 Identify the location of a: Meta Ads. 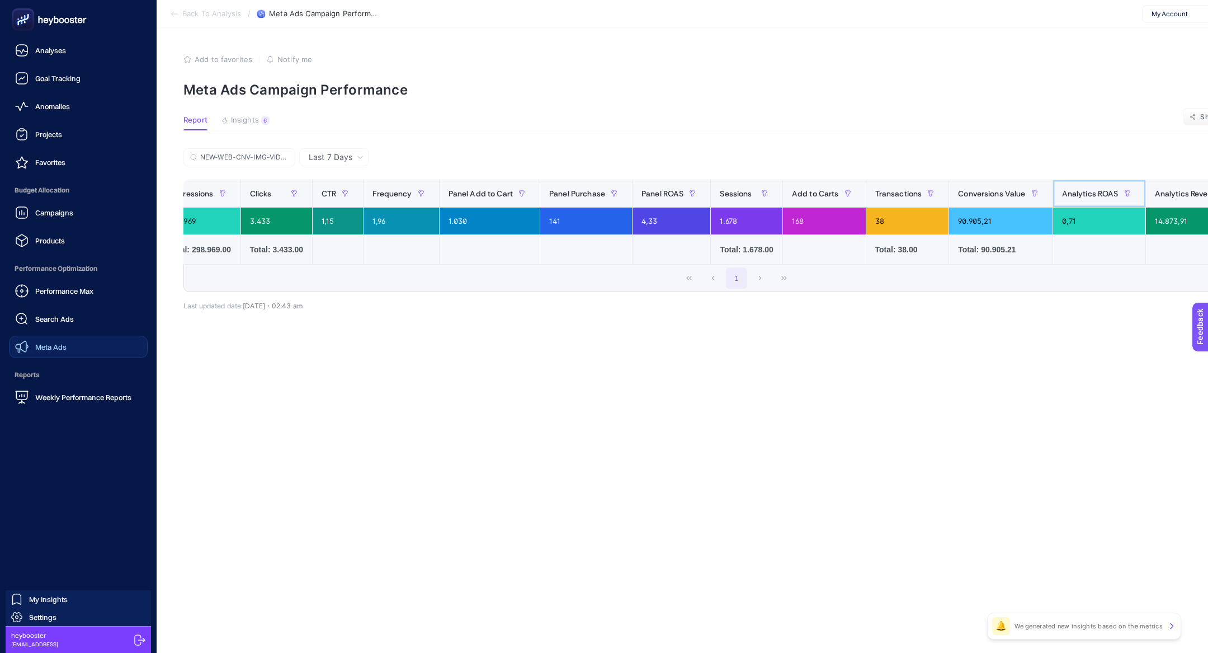
(78, 347).